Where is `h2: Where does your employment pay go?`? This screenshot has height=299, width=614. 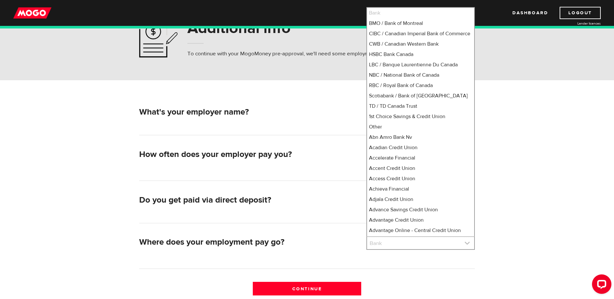
h2: Where does your employment pay go? is located at coordinates (250, 242).